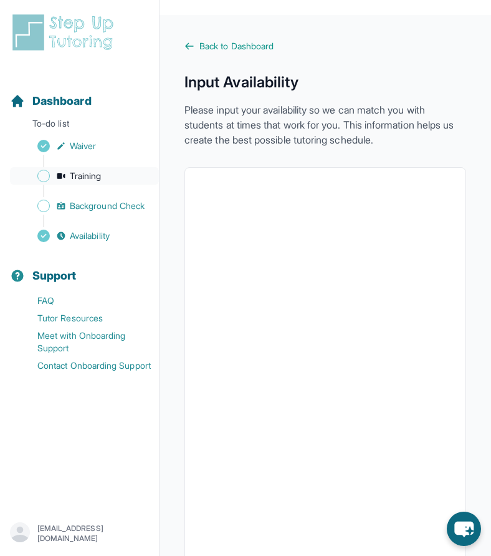 This screenshot has width=491, height=556. Describe the element at coordinates (84, 236) in the screenshot. I see `a: Availability` at that location.